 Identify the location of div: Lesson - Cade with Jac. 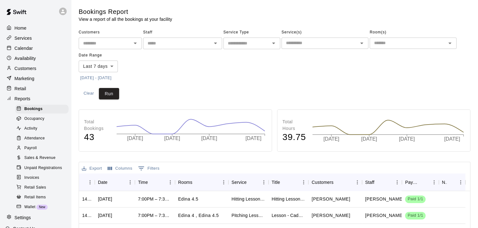
(288, 216).